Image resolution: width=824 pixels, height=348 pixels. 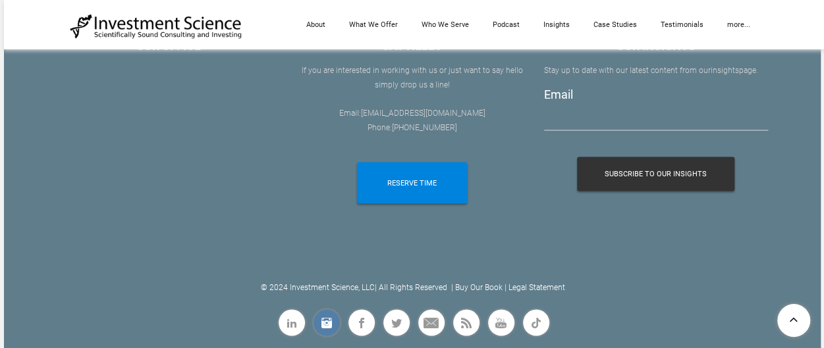 I want to click on a: All Rights Reserved, so click(x=413, y=287).